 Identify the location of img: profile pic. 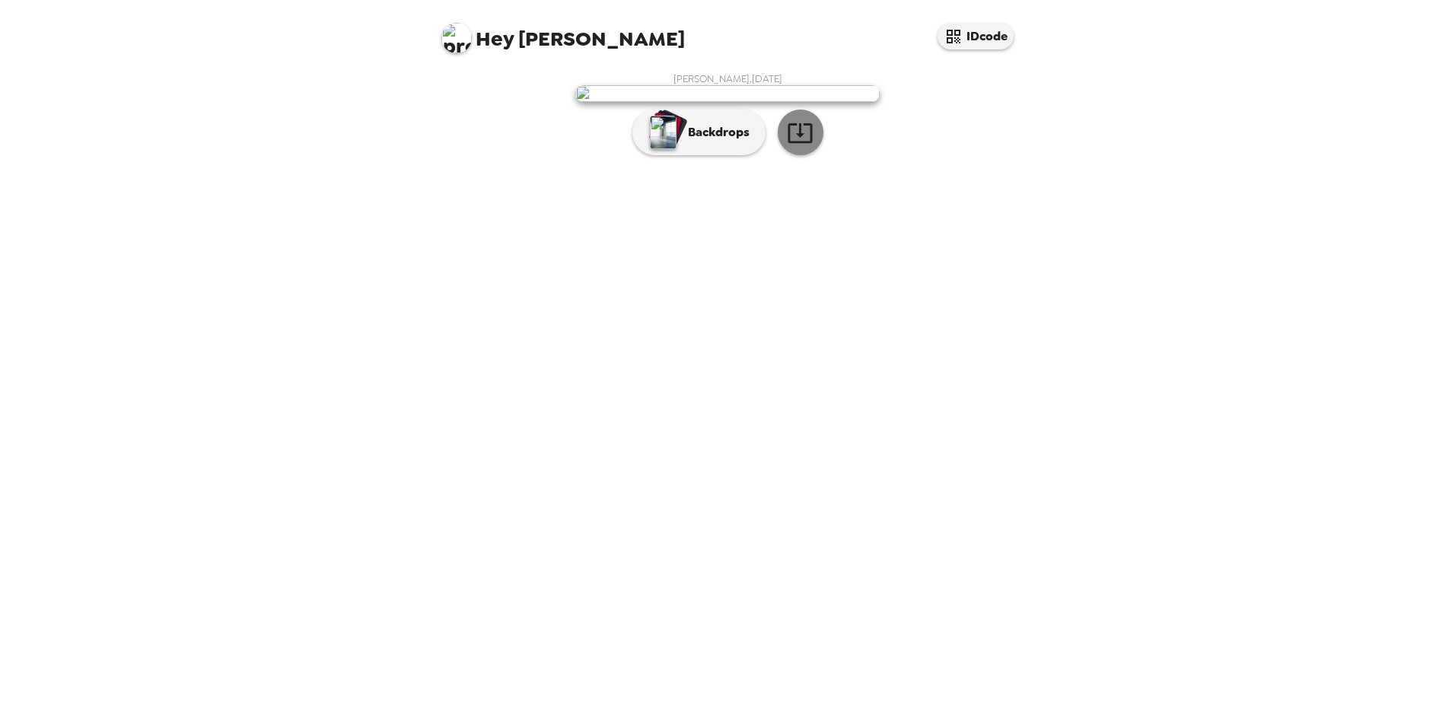
(457, 38).